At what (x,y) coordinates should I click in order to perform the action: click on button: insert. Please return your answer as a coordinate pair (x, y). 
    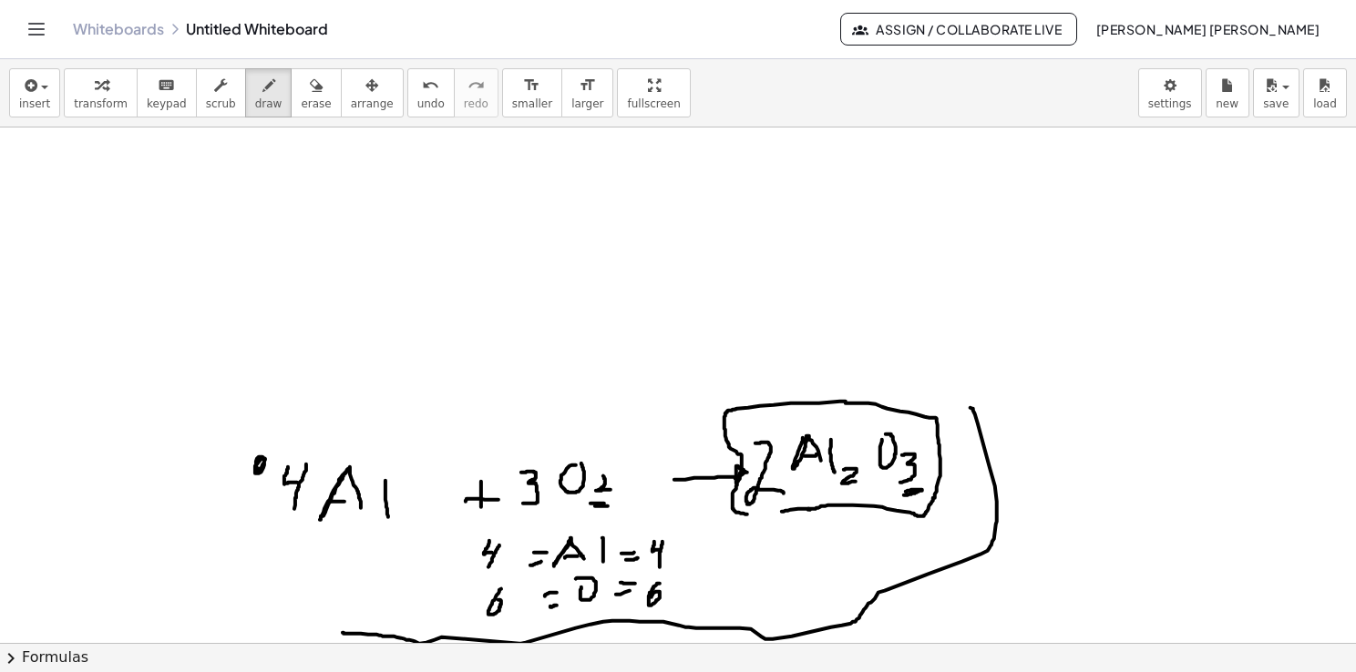
    Looking at the image, I should click on (35, 93).